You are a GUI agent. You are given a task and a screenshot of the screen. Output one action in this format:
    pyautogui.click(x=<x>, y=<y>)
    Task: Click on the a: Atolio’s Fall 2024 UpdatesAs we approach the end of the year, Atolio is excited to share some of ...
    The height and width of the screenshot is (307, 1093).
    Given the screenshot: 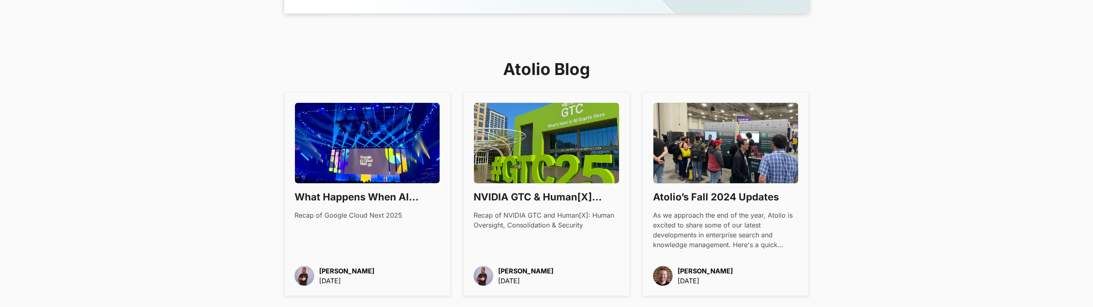 What is the action you would take?
    pyautogui.click(x=726, y=194)
    